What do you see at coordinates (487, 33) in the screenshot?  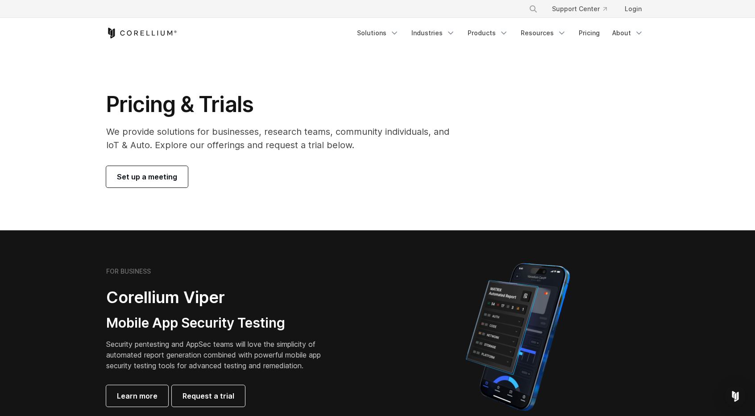 I see `a: Products` at bounding box center [487, 33].